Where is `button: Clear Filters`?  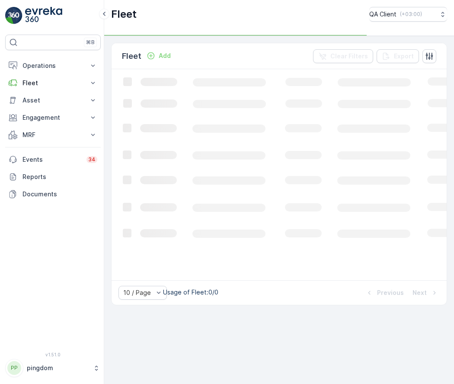
button: Clear Filters is located at coordinates (343, 56).